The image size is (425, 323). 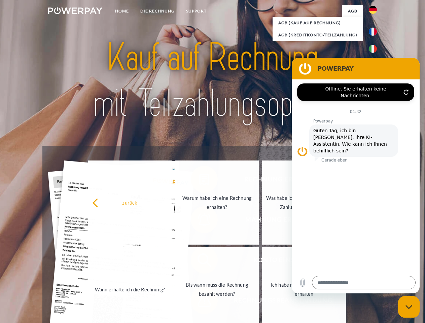 I want to click on div: zurück, so click(x=130, y=202).